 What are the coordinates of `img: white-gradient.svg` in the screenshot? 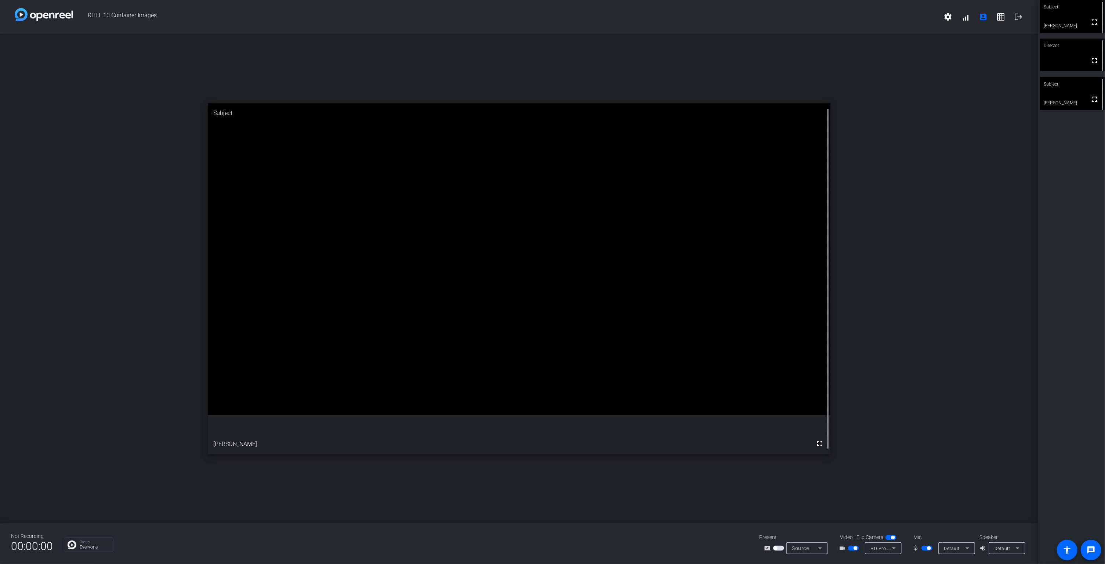 It's located at (44, 14).